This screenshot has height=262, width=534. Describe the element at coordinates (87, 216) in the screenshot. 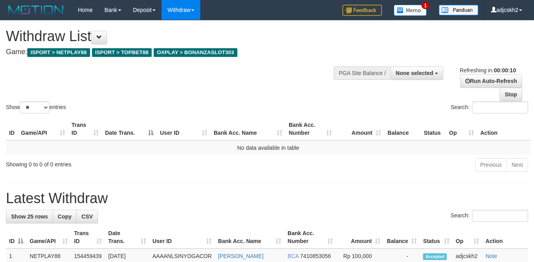

I see `span: CSV` at that location.